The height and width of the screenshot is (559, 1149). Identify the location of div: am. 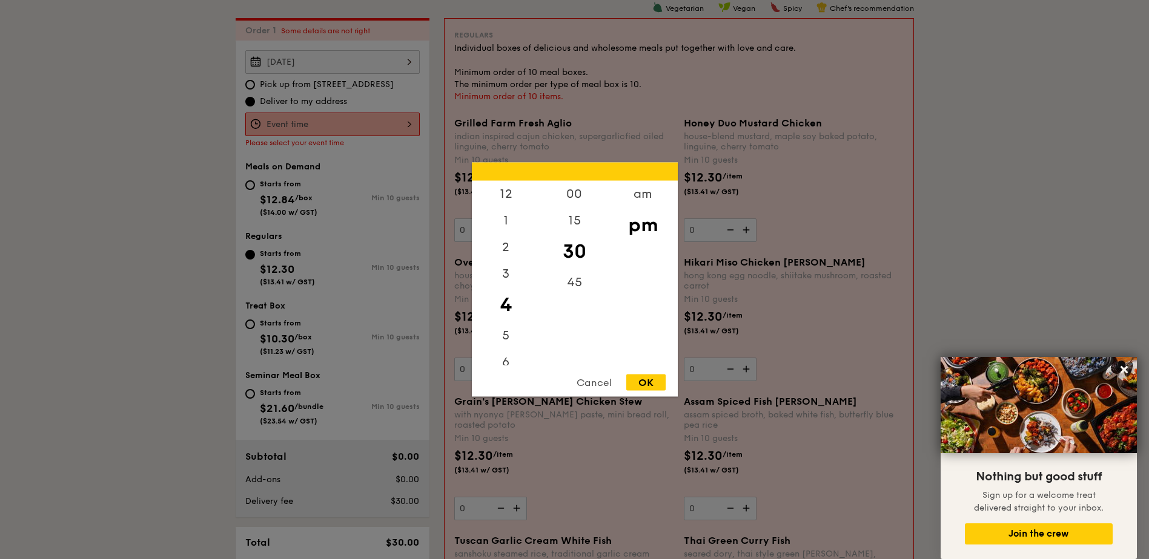
(642, 194).